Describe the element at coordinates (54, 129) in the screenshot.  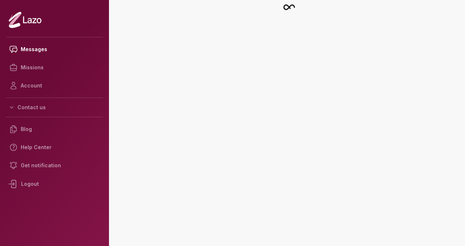
I see `a: Blog` at that location.